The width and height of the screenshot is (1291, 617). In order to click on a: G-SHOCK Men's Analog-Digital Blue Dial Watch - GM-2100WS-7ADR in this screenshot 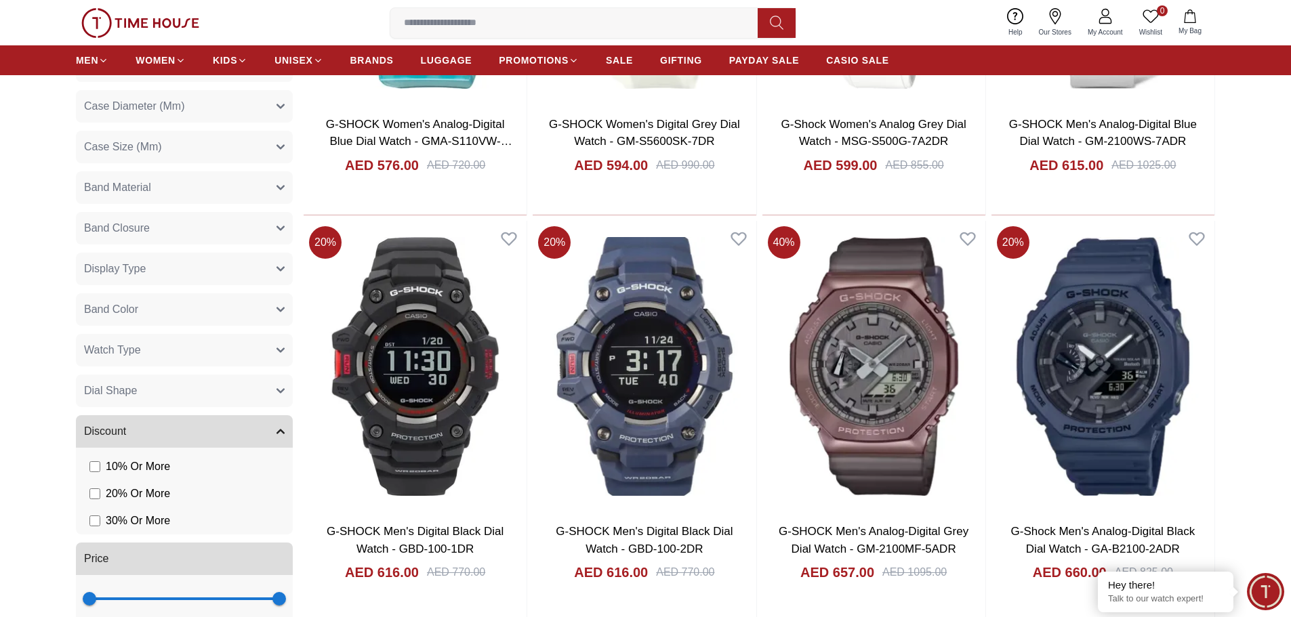, I will do `click(1103, 133)`.